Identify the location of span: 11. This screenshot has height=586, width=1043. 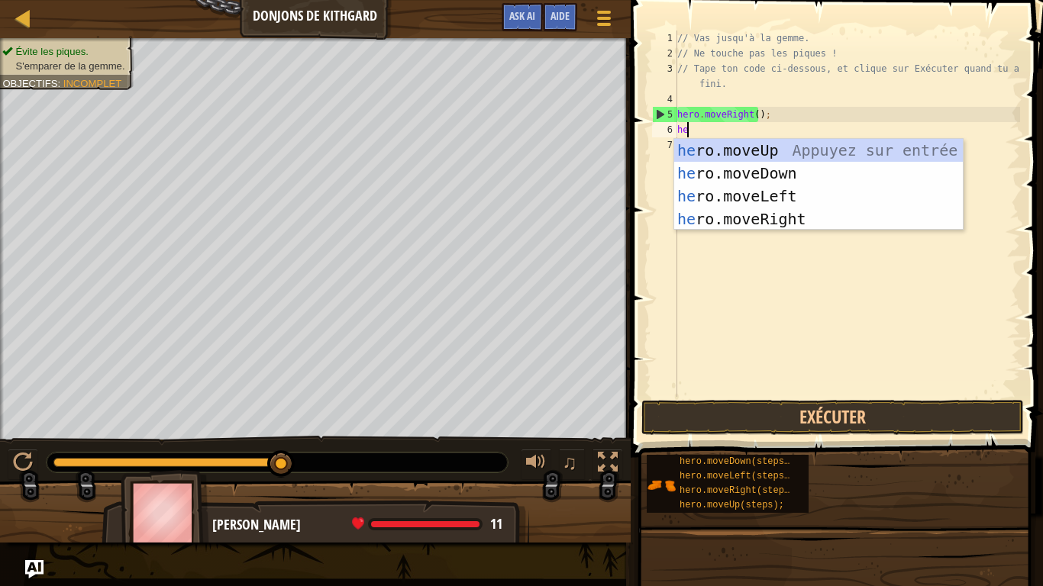
(496, 524).